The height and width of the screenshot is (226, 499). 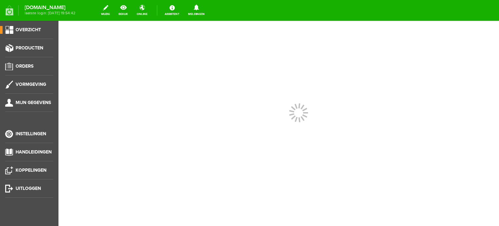 What do you see at coordinates (33, 102) in the screenshot?
I see `span: Mijn gegevens` at bounding box center [33, 102].